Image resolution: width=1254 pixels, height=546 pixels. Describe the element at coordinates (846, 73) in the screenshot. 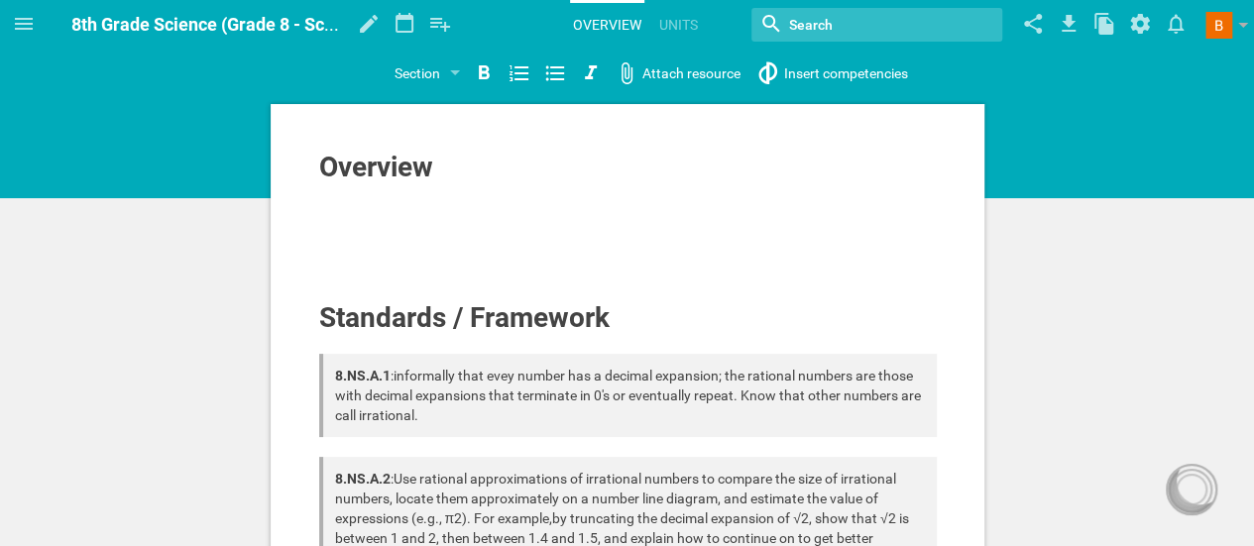

I see `span: Insert competencies` at that location.